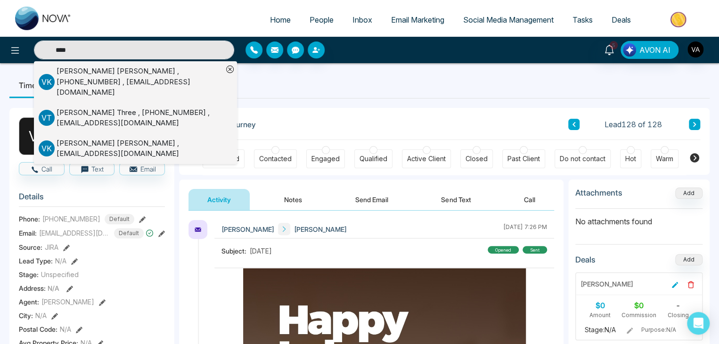 The height and width of the screenshot is (344, 719). I want to click on span: Deals, so click(621, 20).